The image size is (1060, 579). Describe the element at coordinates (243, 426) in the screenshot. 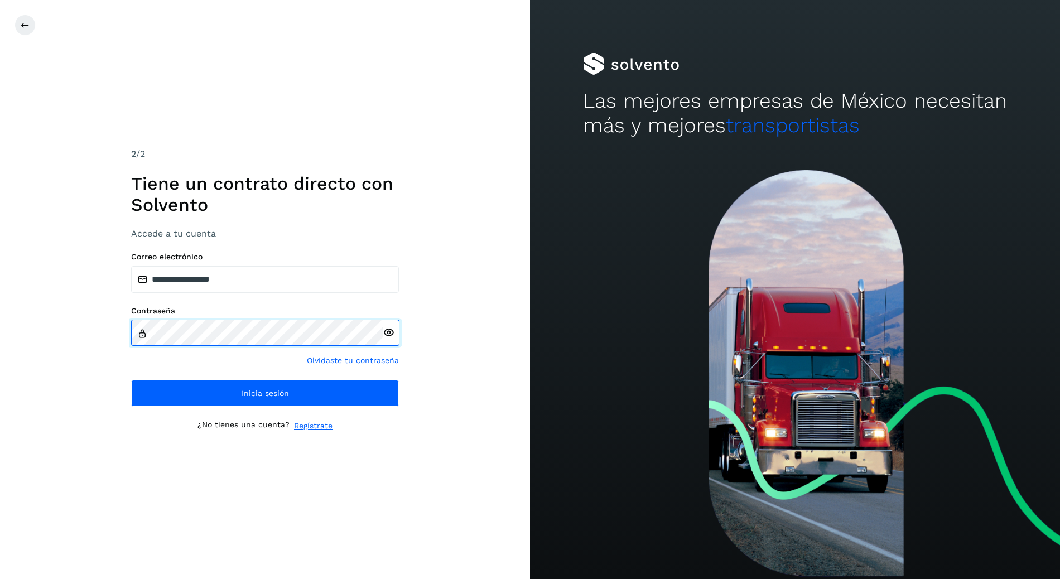

I see `p: ¿No tienes una cuenta?` at that location.